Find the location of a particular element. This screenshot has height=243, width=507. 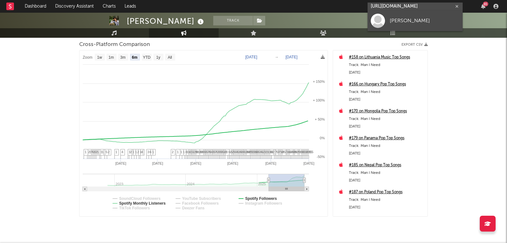

div: #187 on Poland Pop Top Songs is located at coordinates (386, 192).